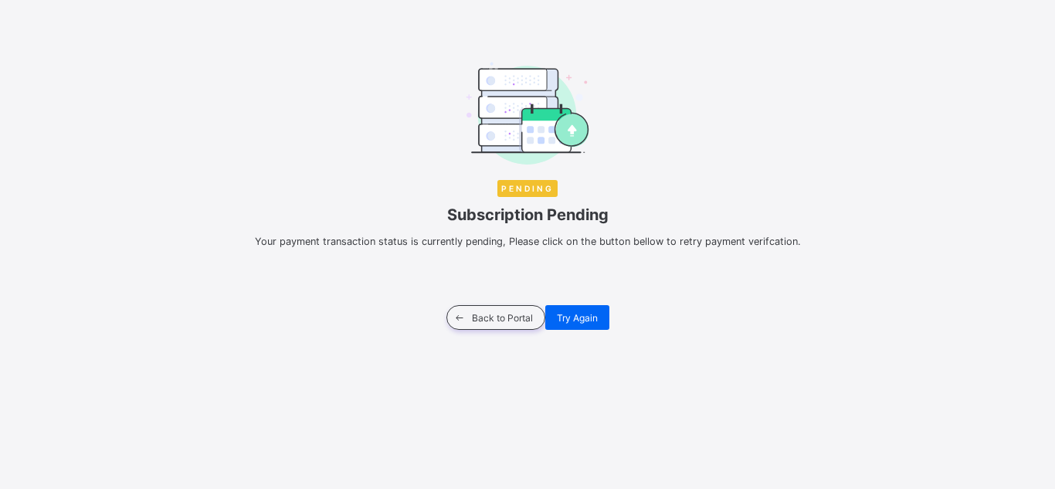  Describe the element at coordinates (527, 188) in the screenshot. I see `span: Pending` at that location.